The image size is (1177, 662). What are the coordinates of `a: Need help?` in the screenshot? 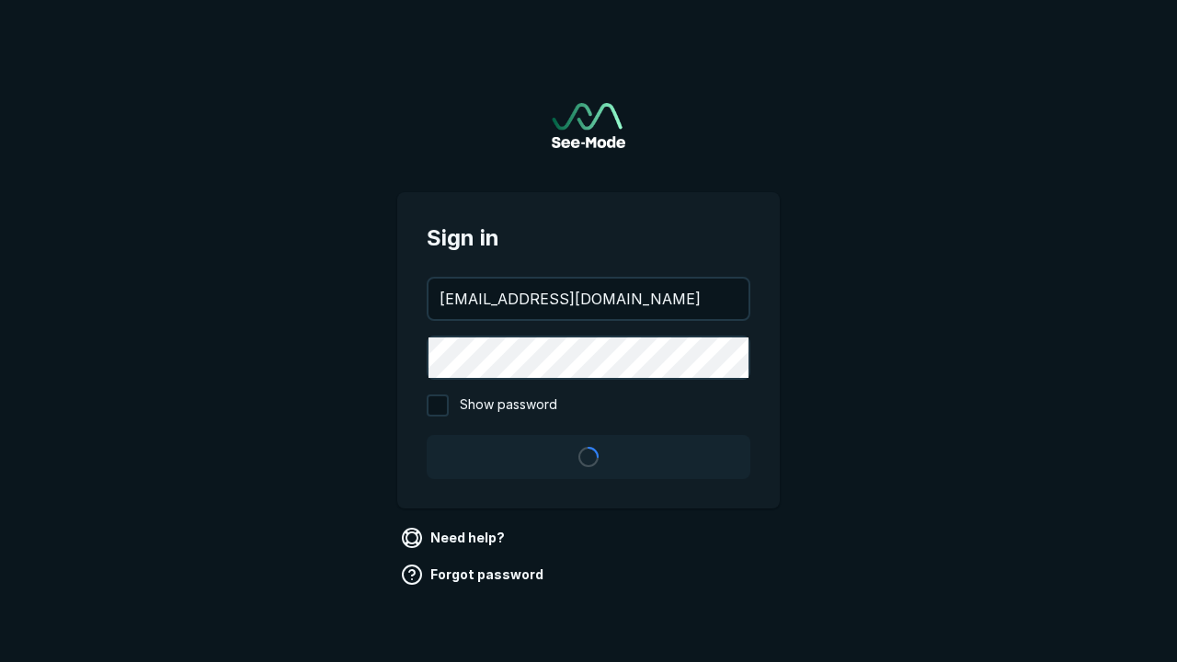 It's located at (454, 538).